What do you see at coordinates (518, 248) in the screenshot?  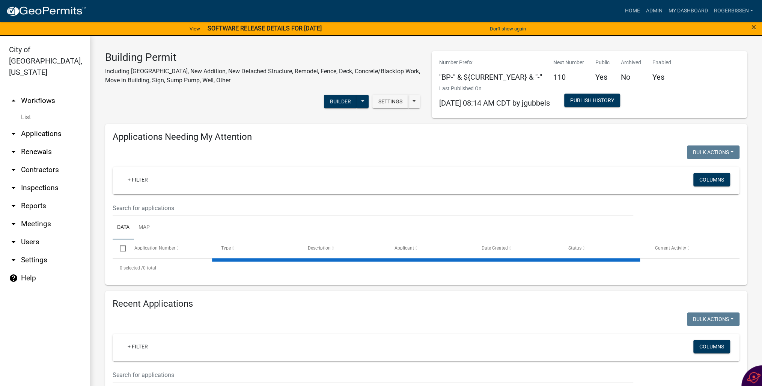 I see `datatable-header-cell: Date Created` at bounding box center [518, 248].